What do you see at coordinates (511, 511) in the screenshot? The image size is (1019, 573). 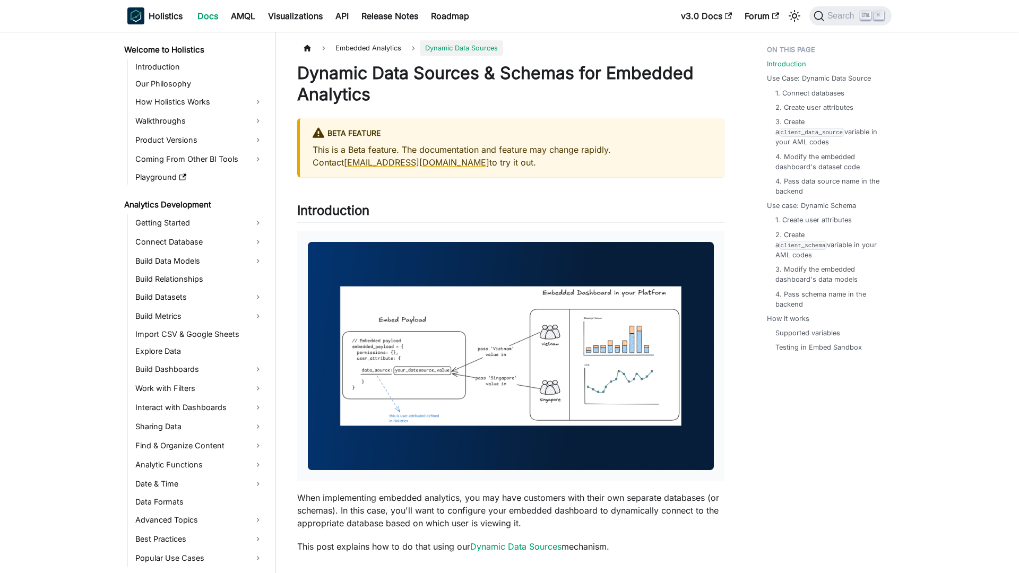 I see `p: When implementing embedded analytics, you may have customers with their own separate databases (o...` at bounding box center [511, 511].